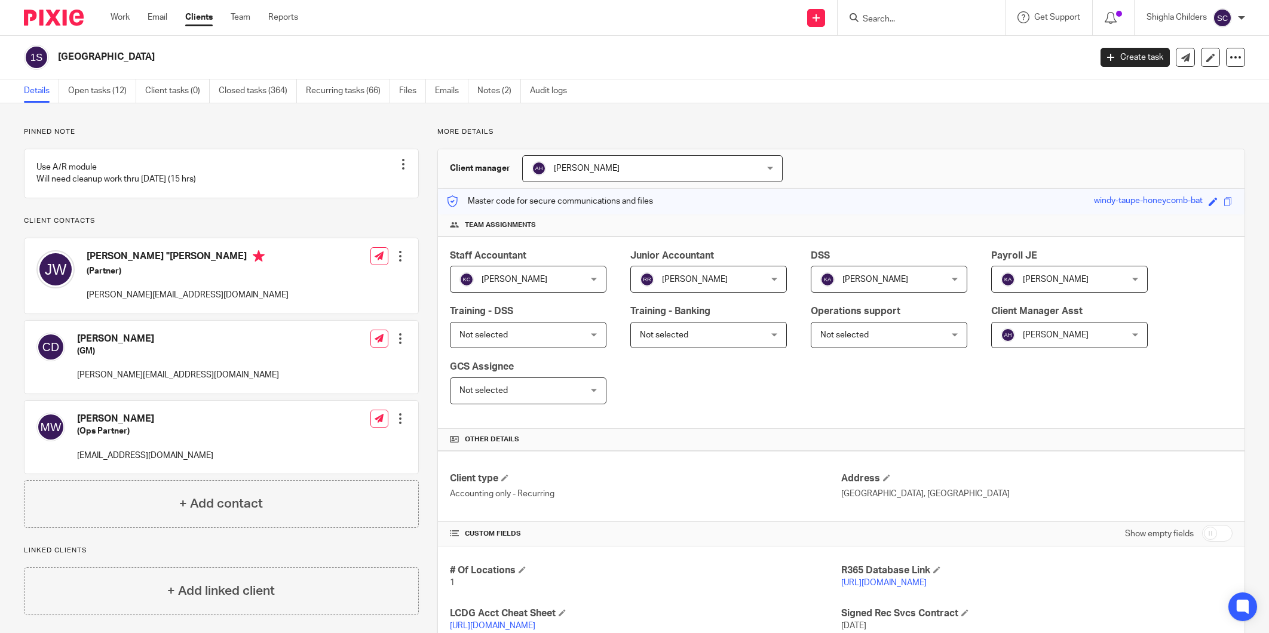 The height and width of the screenshot is (633, 1269). Describe the element at coordinates (1036, 311) in the screenshot. I see `span: Client Manager Asst` at that location.